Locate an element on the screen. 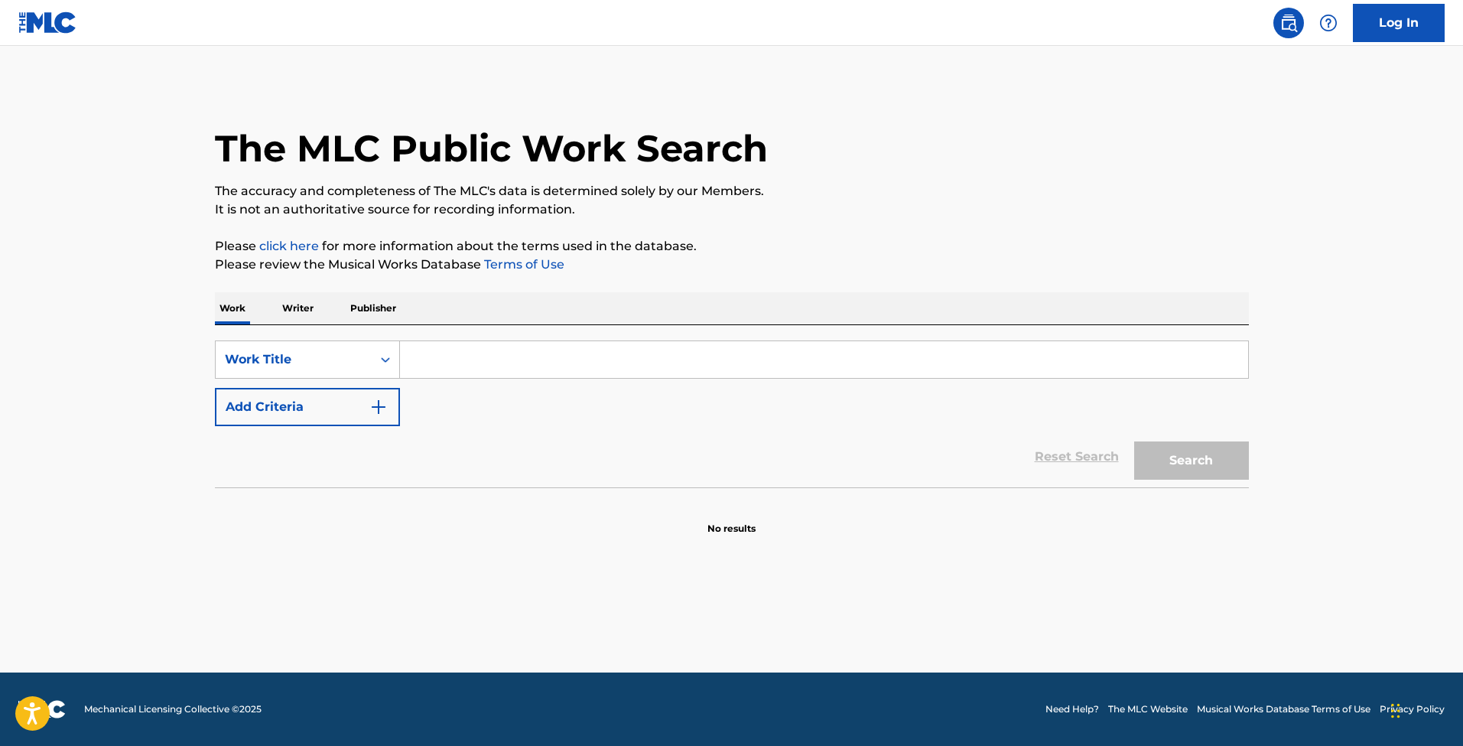 The width and height of the screenshot is (1463, 746). a: Need Help? is located at coordinates (1072, 709).